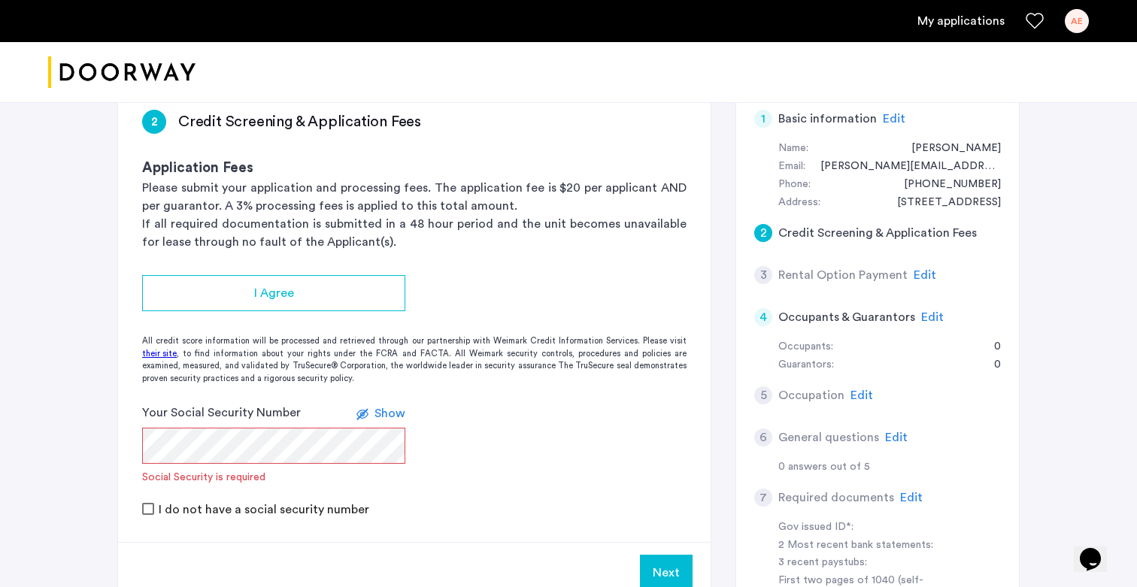 The width and height of the screenshot is (1137, 587). What do you see at coordinates (1077, 21) in the screenshot?
I see `div: AE` at bounding box center [1077, 21].